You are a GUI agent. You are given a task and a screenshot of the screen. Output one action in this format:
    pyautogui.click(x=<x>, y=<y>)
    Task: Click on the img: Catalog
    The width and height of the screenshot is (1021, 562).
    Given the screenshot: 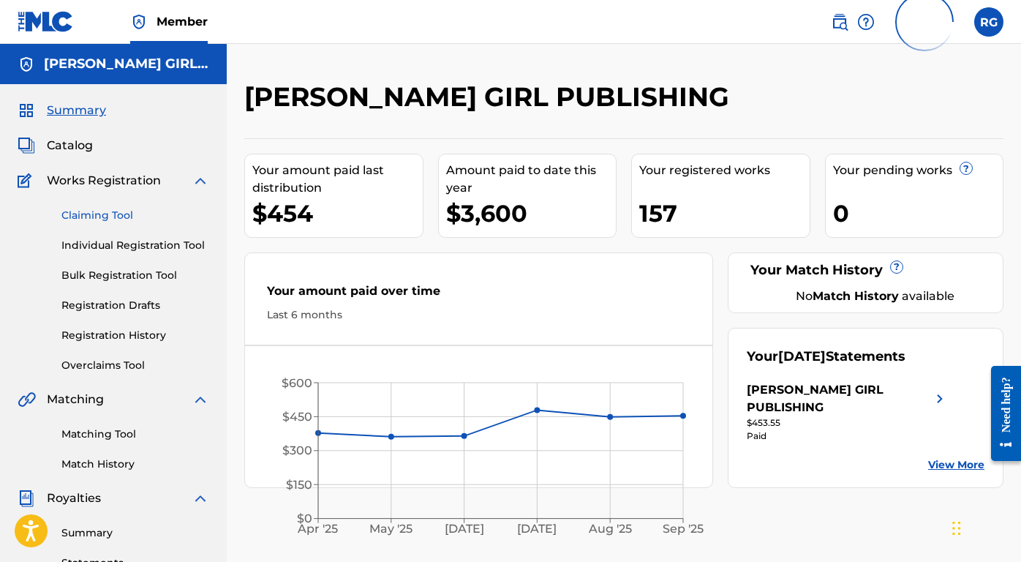 What is the action you would take?
    pyautogui.click(x=26, y=146)
    